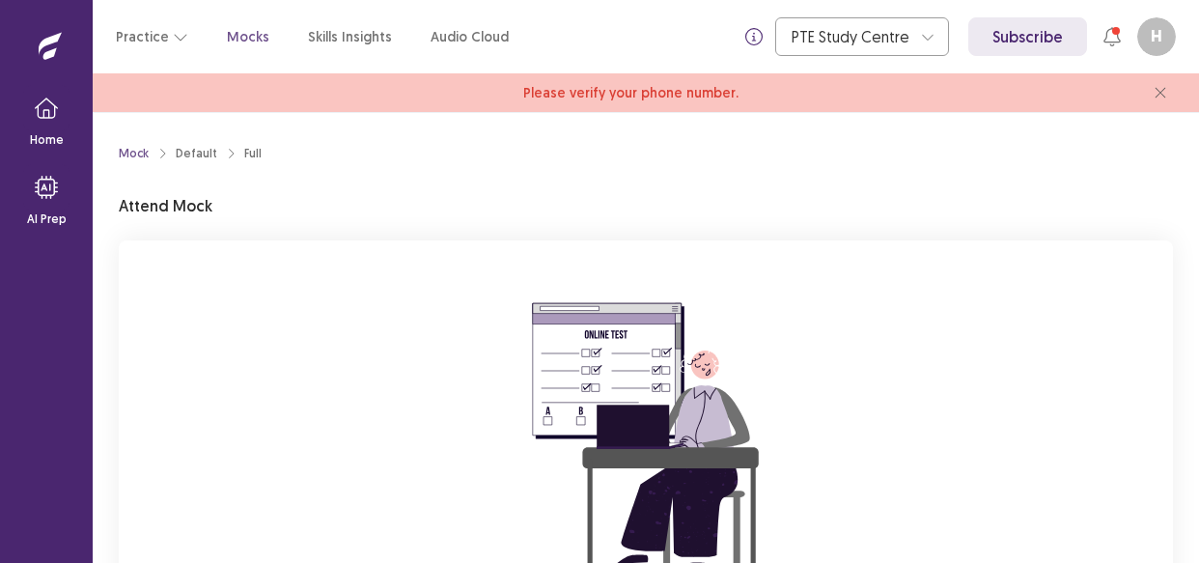 This screenshot has height=563, width=1199. What do you see at coordinates (851, 37) in the screenshot?
I see `div: PTE Study Centre` at bounding box center [851, 37].